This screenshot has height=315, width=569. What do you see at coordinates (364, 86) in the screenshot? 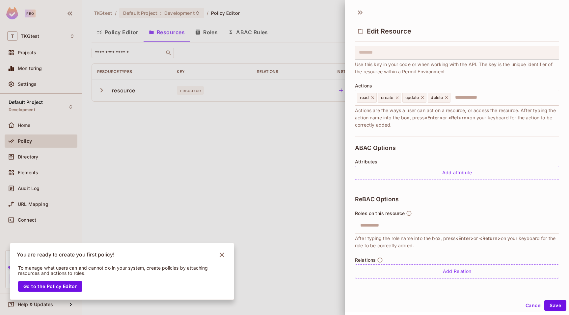
I see `span: Actions` at bounding box center [364, 86].